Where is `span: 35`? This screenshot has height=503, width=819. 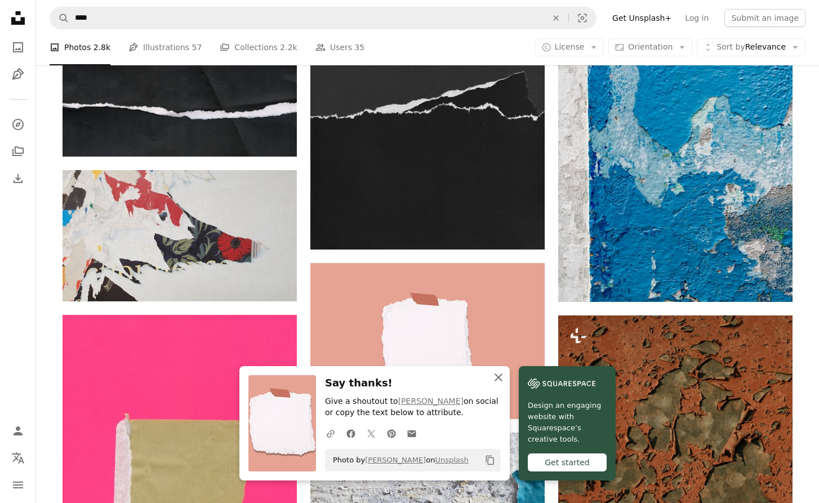
span: 35 is located at coordinates (359, 47).